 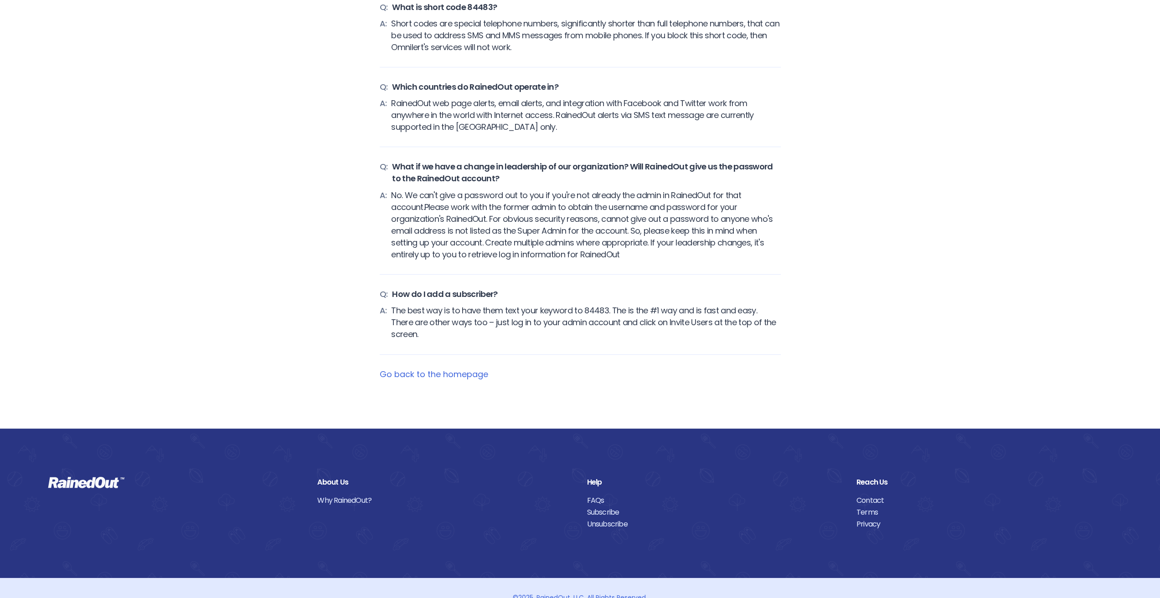 I want to click on div: Reach Us, so click(x=984, y=483).